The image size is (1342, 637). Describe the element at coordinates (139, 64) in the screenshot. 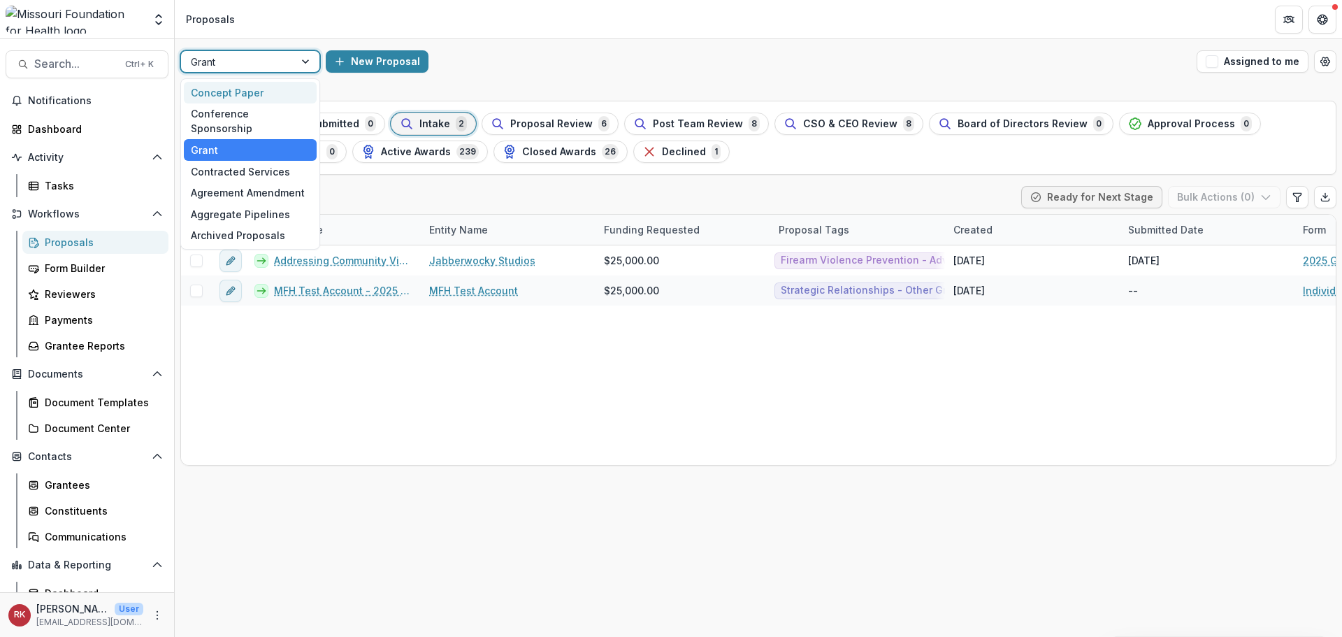

I see `div: Ctrl + K` at that location.